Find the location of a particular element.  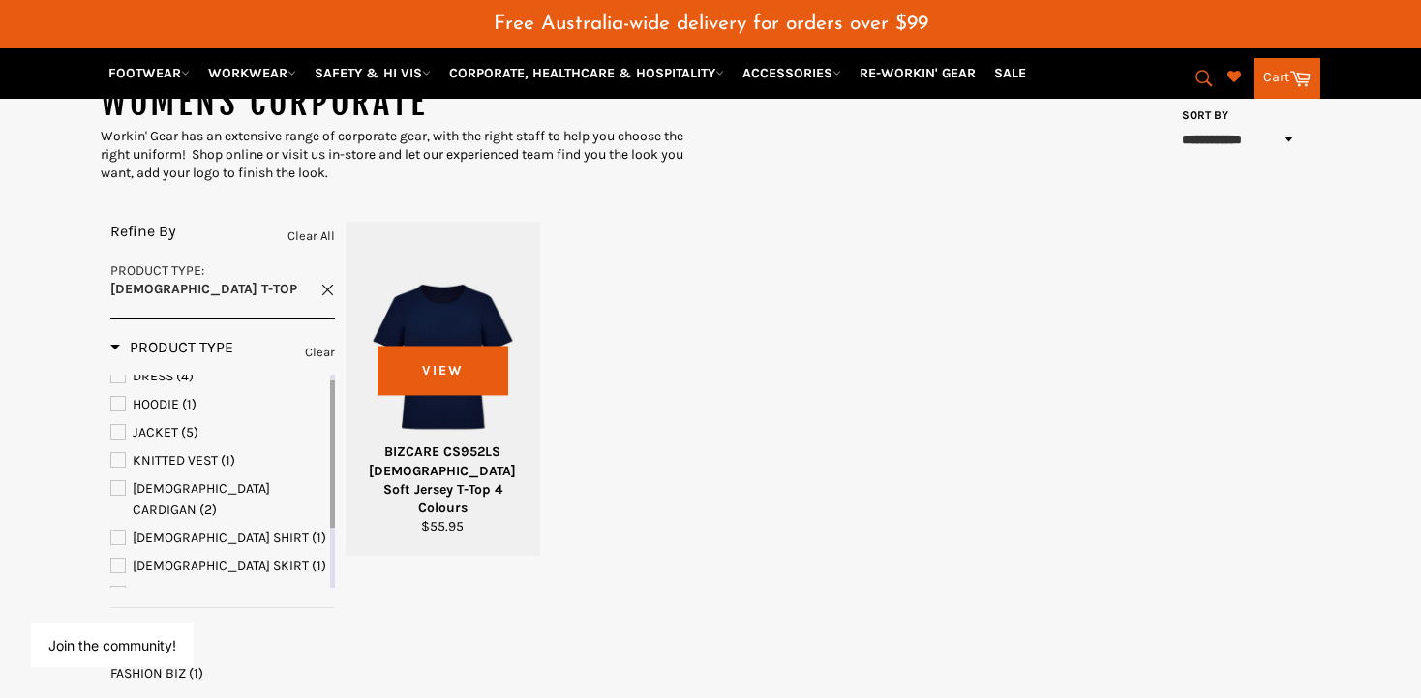

a: WORKWEAR is located at coordinates (252, 73).